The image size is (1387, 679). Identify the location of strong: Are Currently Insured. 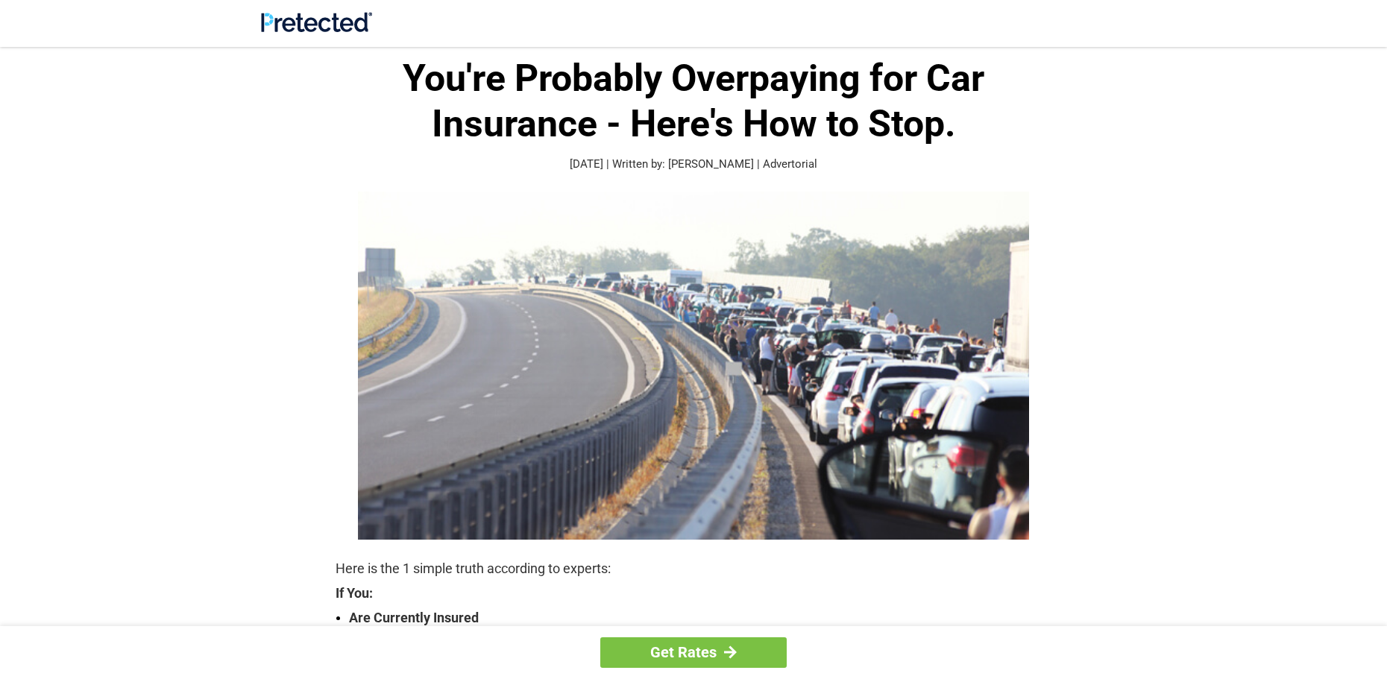
(700, 618).